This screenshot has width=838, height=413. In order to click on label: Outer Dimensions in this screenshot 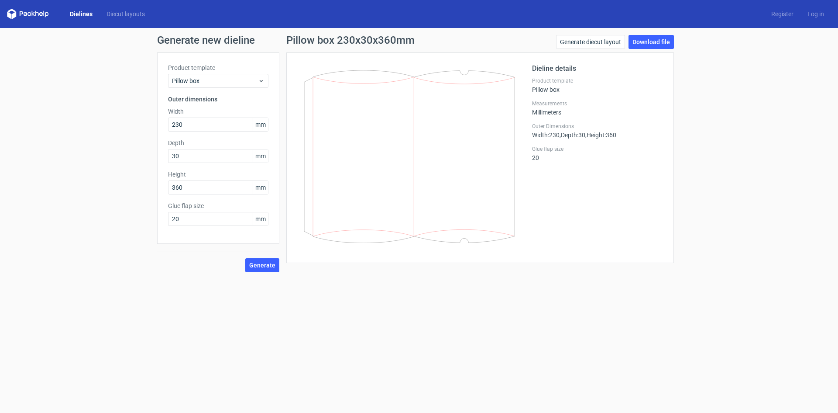, I will do `click(598, 126)`.